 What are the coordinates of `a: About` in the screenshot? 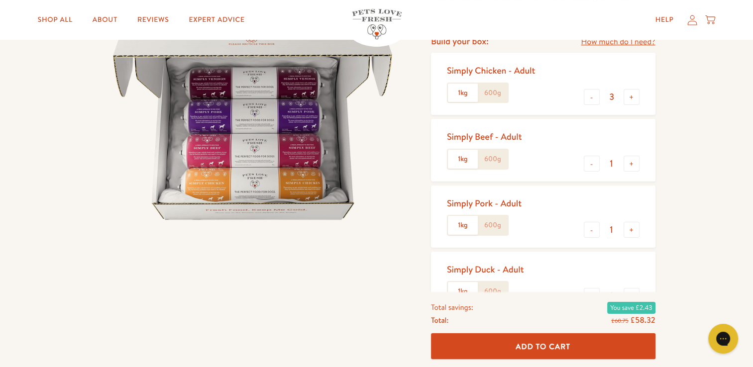 It's located at (105, 20).